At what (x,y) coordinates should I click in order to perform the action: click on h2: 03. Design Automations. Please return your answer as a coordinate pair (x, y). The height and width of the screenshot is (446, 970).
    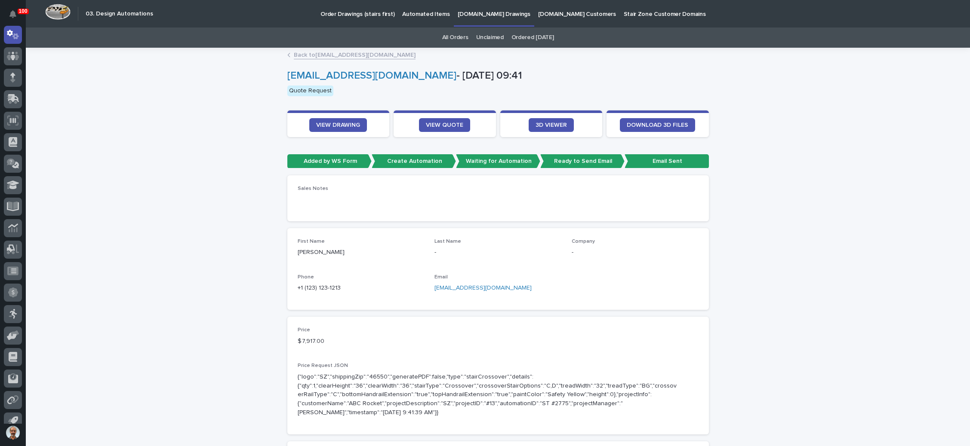
    Looking at the image, I should click on (119, 14).